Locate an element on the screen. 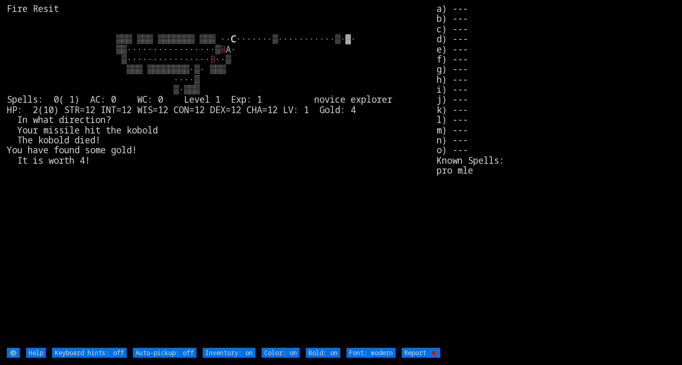  input: Bold: on is located at coordinates (323, 352).